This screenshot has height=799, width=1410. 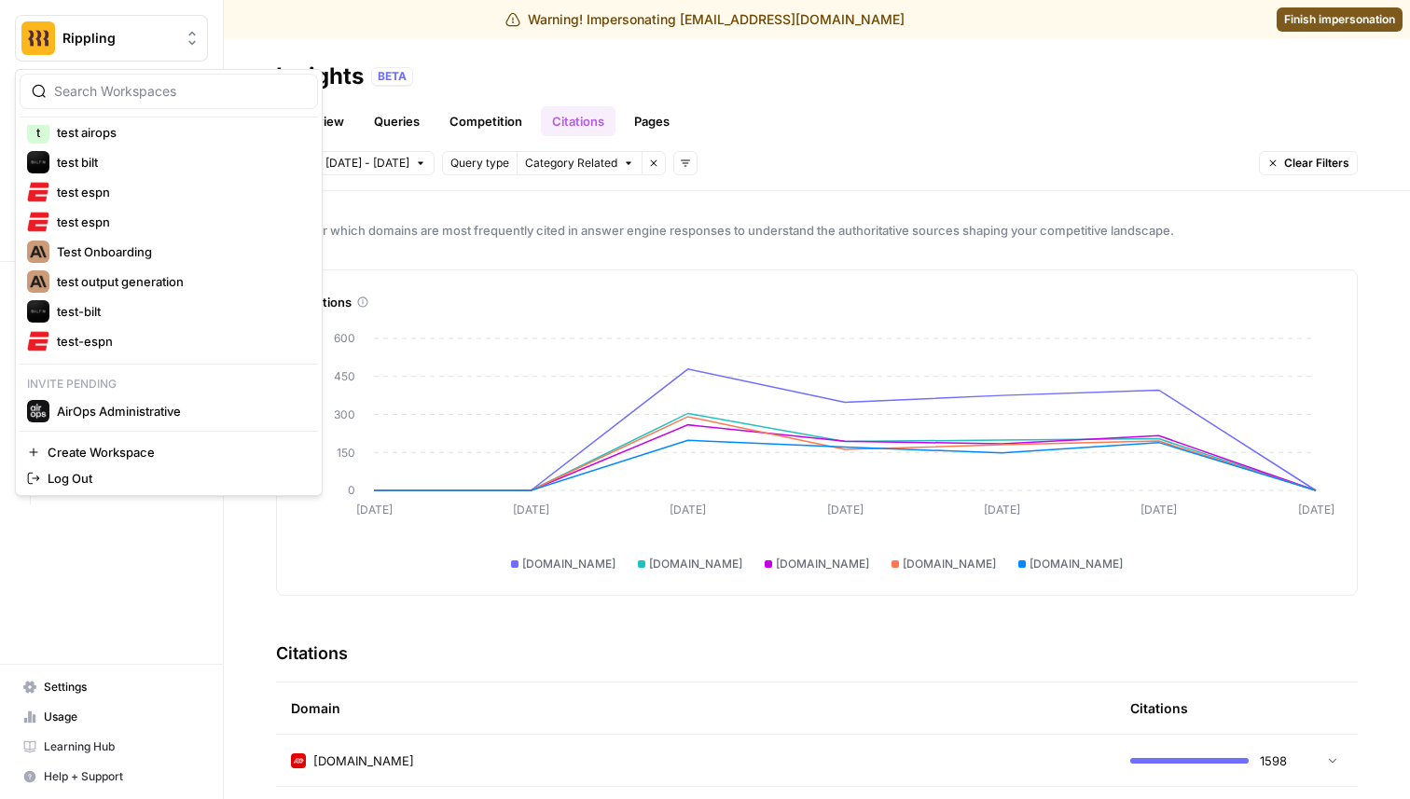 What do you see at coordinates (344, 338) in the screenshot?
I see `tspan: 600` at bounding box center [344, 338].